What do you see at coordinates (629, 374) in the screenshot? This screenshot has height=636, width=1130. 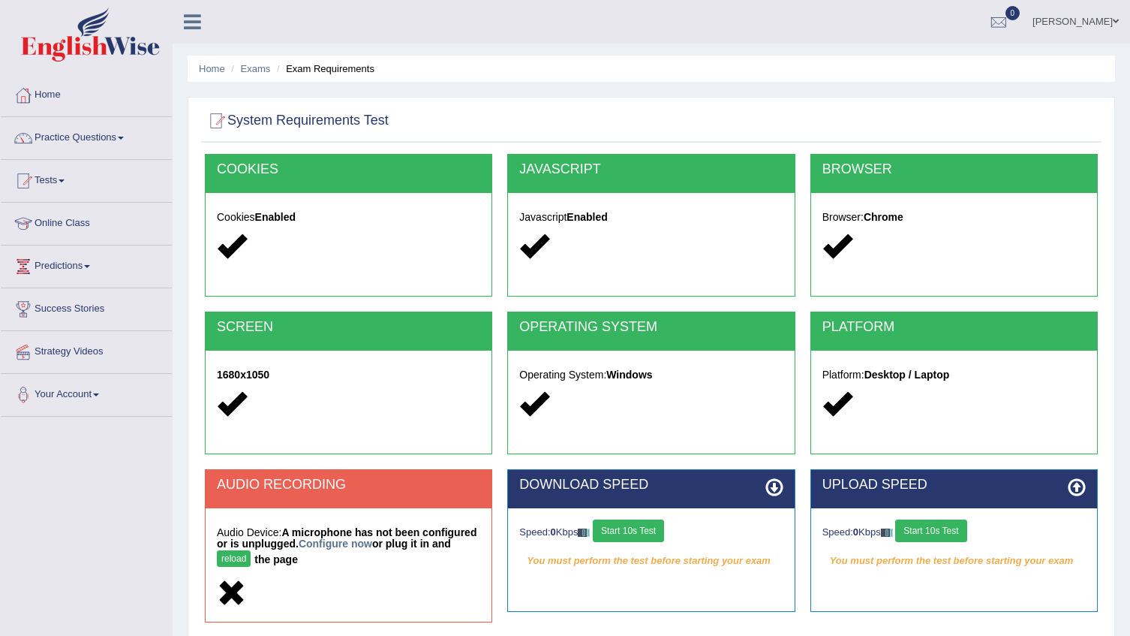 I see `strong: Windows` at bounding box center [629, 374].